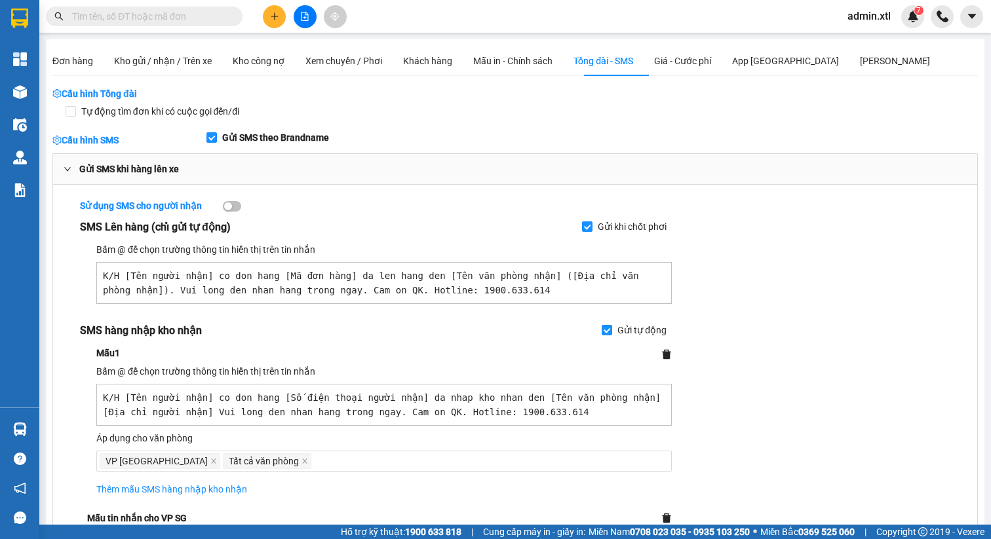 This screenshot has width=991, height=539. What do you see at coordinates (923, 532) in the screenshot?
I see `span: copyright` at bounding box center [923, 532].